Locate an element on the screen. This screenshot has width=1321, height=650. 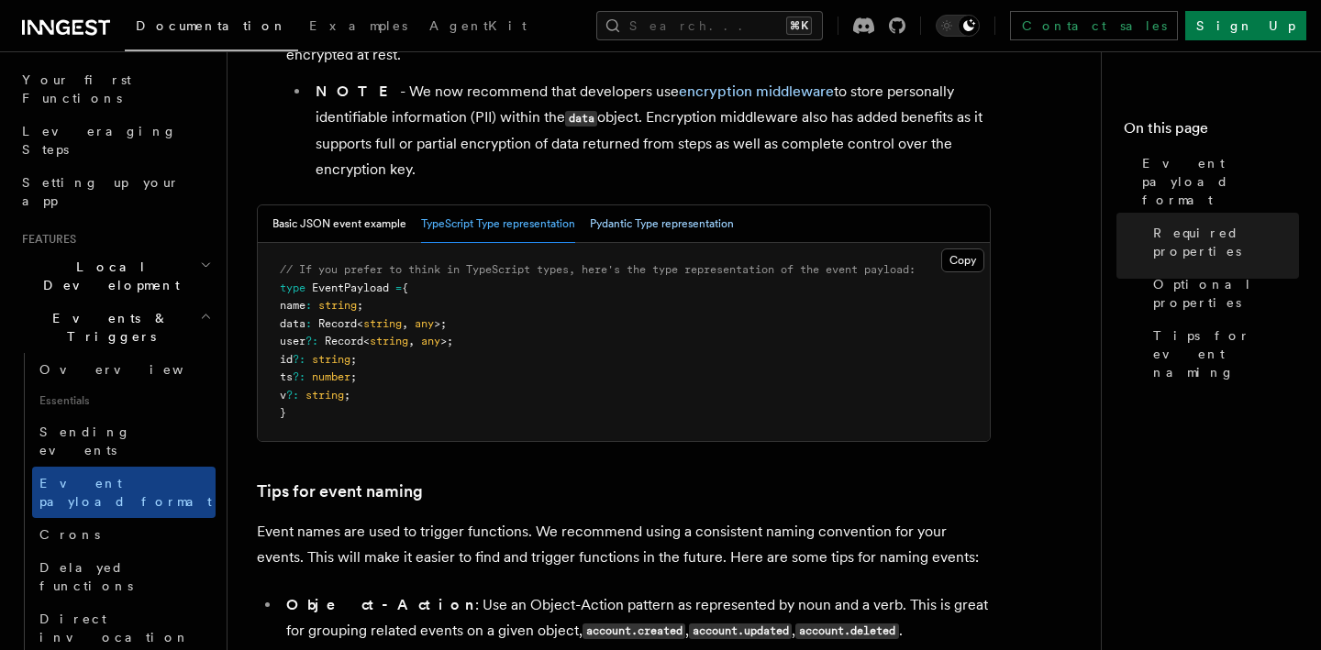
a: Contact sales is located at coordinates (1093, 26).